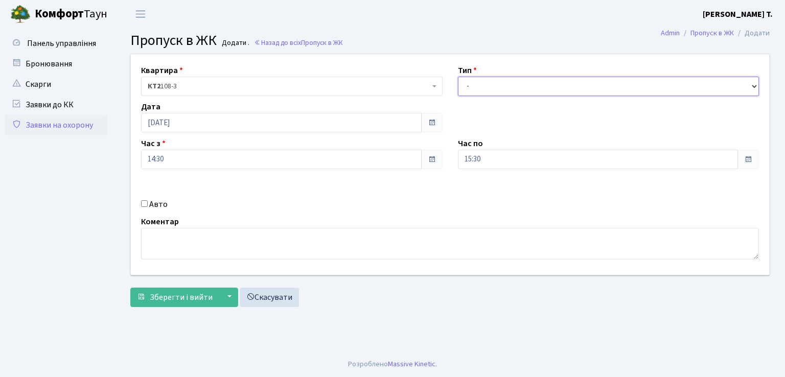 Image resolution: width=785 pixels, height=377 pixels. I want to click on div: Розроблено ., so click(393, 365).